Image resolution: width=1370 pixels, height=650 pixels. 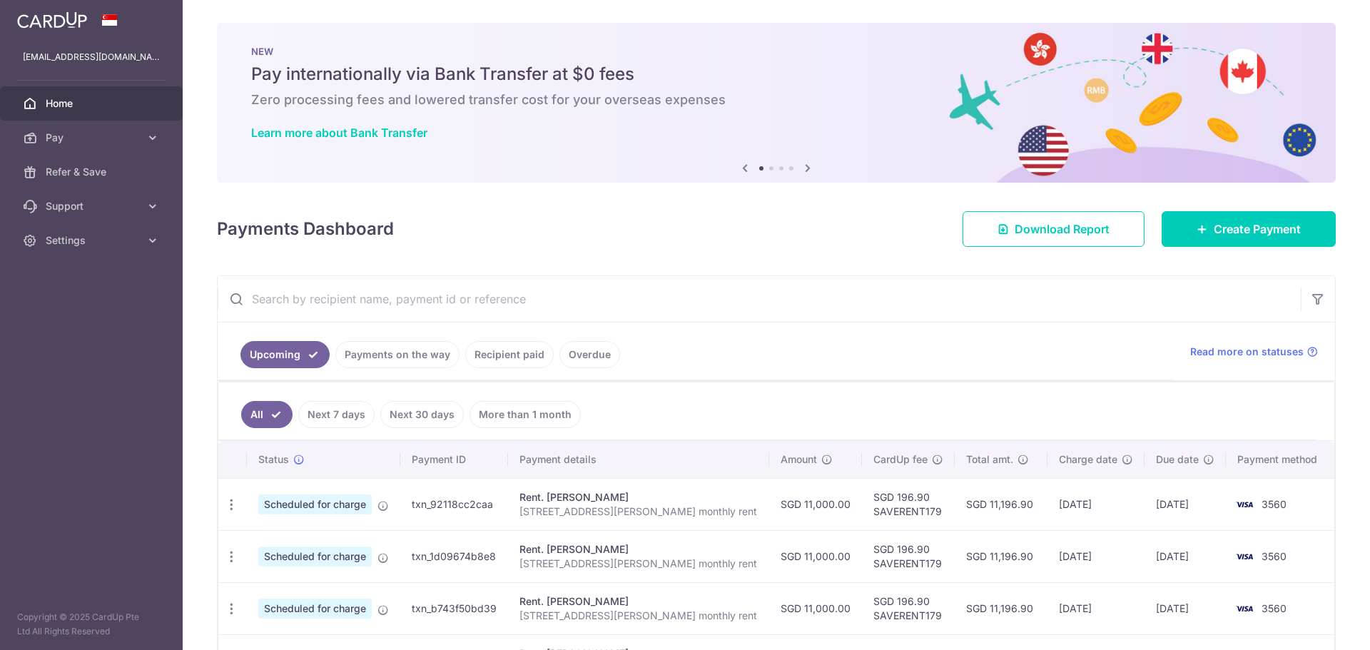 What do you see at coordinates (454, 460) in the screenshot?
I see `th: Payment ID` at bounding box center [454, 460].